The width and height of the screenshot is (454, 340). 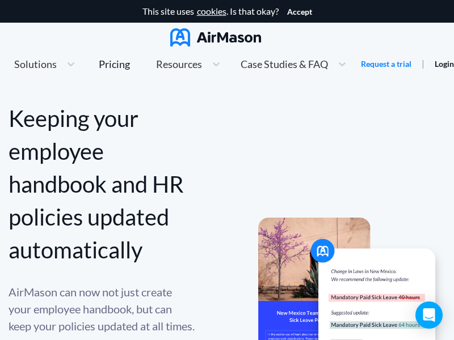 I want to click on span: Solutions, so click(x=35, y=64).